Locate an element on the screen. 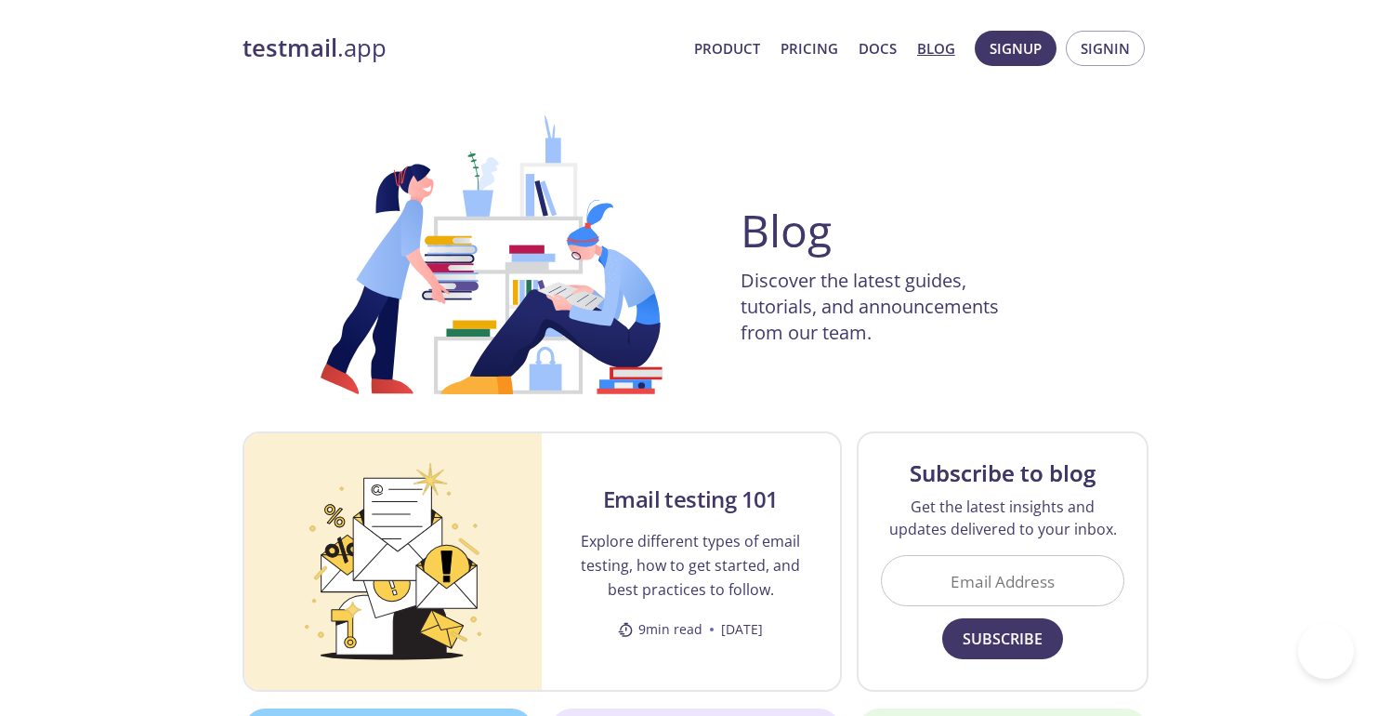 This screenshot has width=1391, height=716. a: Pricing is located at coordinates (809, 48).